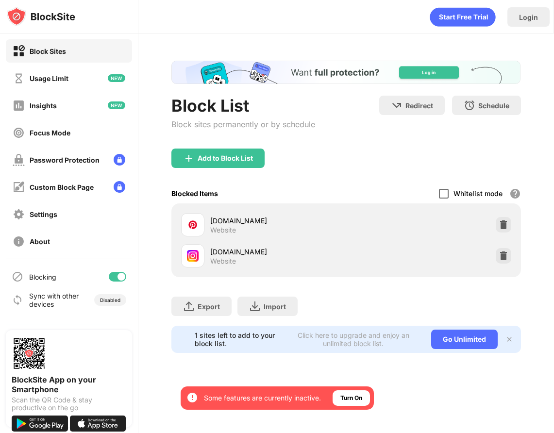 This screenshot has height=433, width=554. What do you see at coordinates (18, 51) in the screenshot?
I see `img: block-on.svg` at bounding box center [18, 51].